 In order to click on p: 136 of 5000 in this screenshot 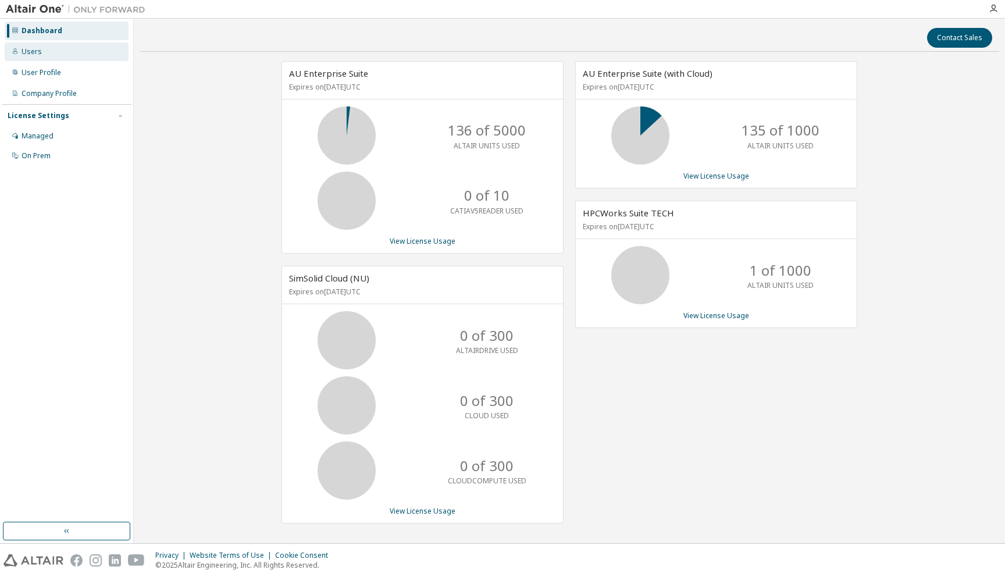, I will do `click(487, 130)`.